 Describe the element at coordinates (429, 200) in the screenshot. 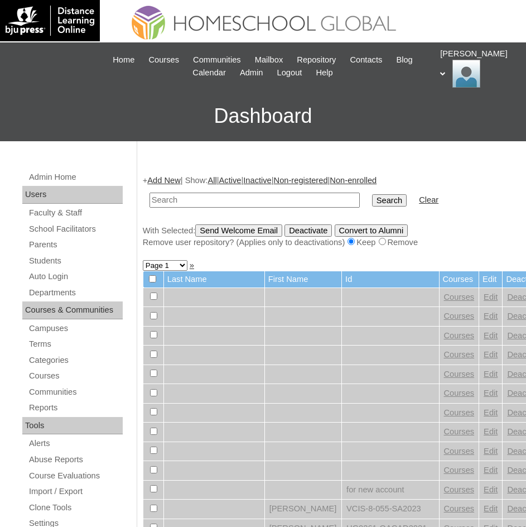

I see `a: Clear` at that location.